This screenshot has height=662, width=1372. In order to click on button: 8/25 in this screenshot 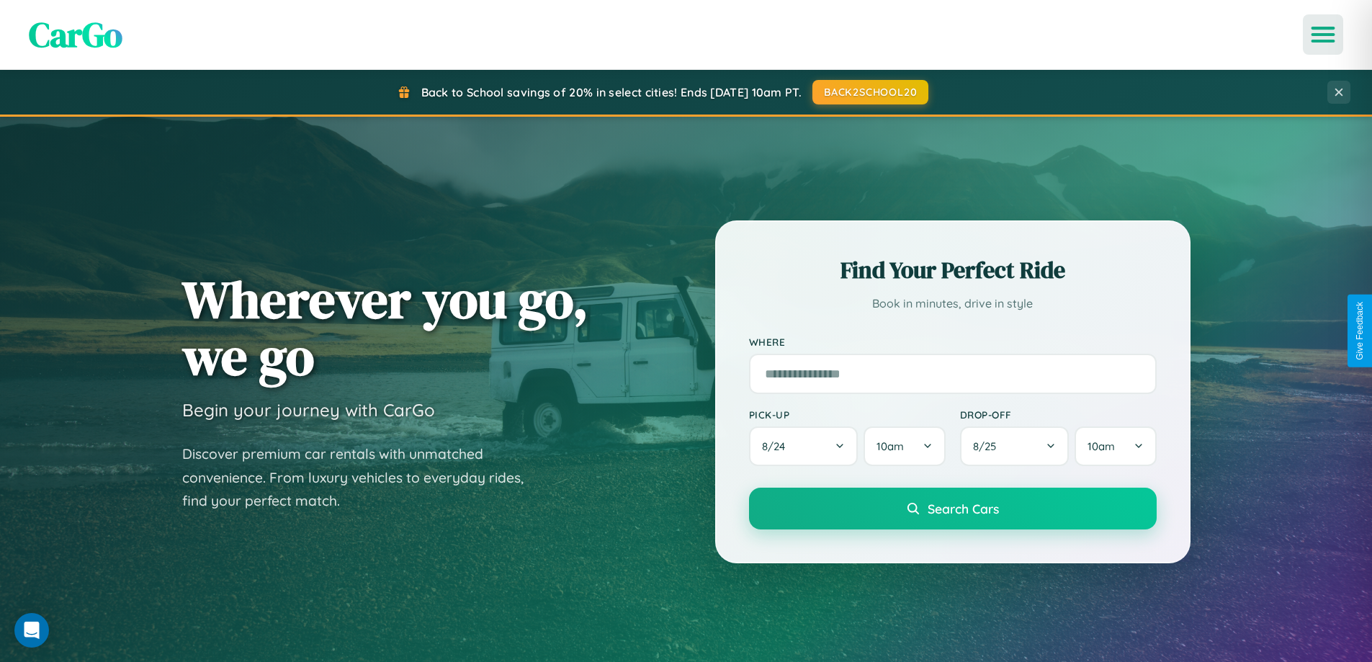, I will do `click(1015, 446)`.